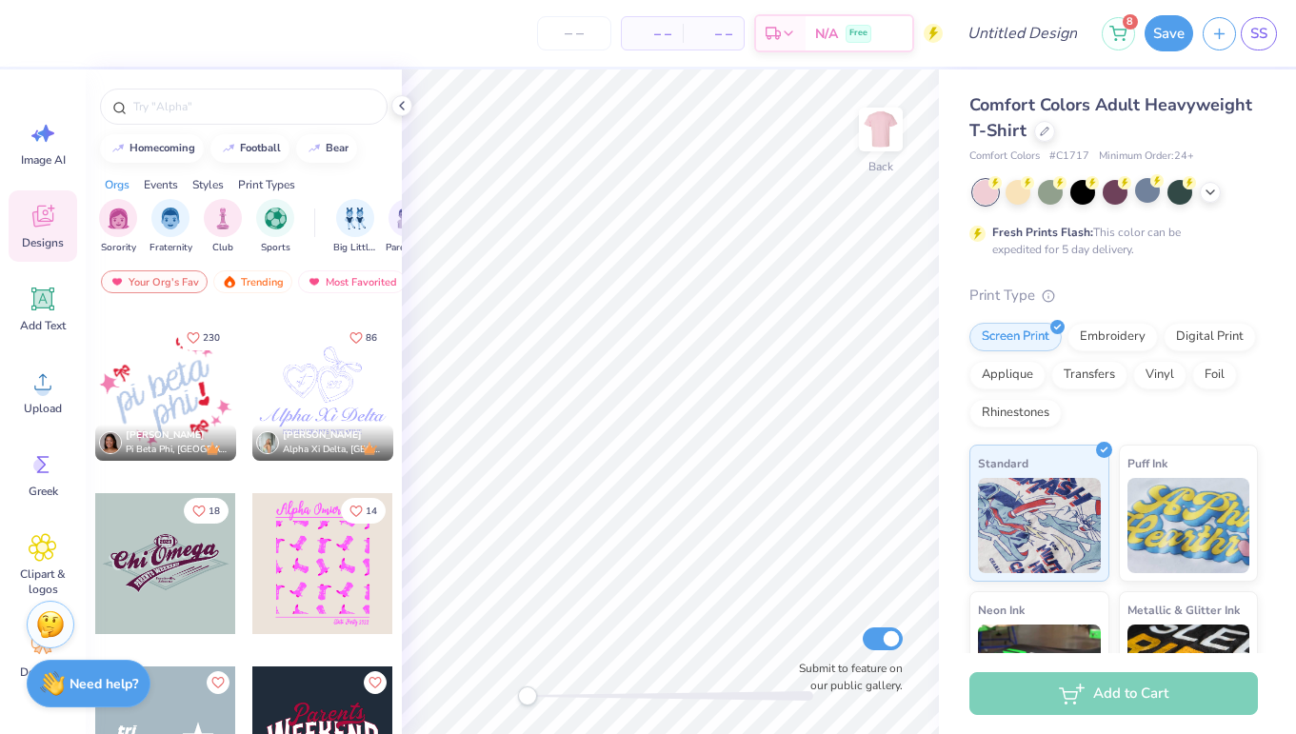 This screenshot has width=1296, height=734. Describe the element at coordinates (1188, 526) in the screenshot. I see `img: Puff Ink` at that location.